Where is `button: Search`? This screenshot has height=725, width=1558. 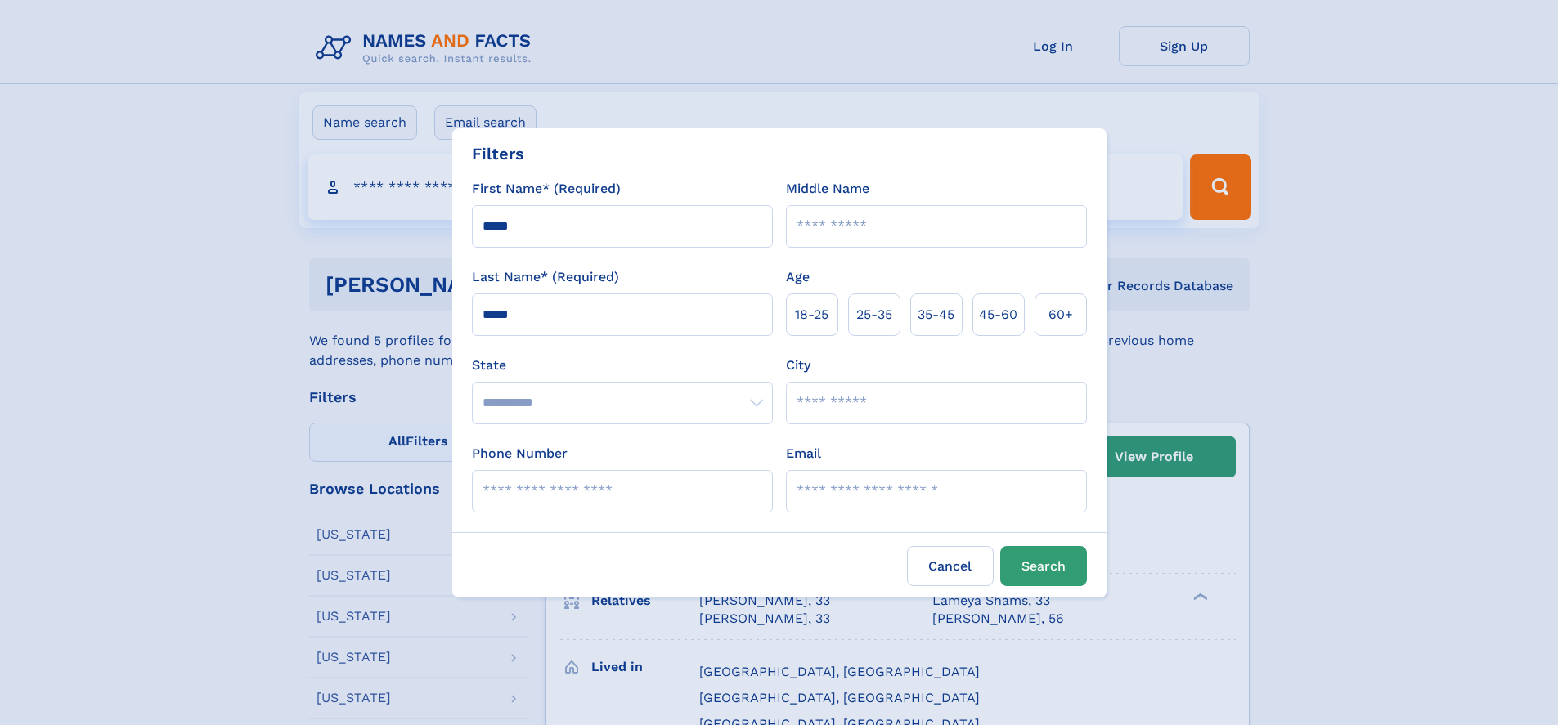 button: Search is located at coordinates (1043, 566).